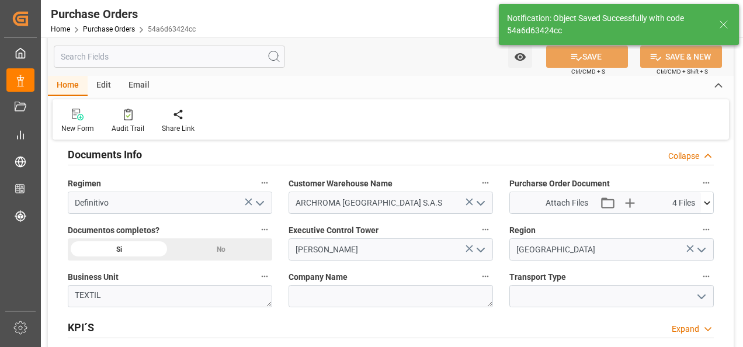 Image resolution: width=743 pixels, height=347 pixels. Describe the element at coordinates (681, 57) in the screenshot. I see `button: SAVE & NEW` at that location.